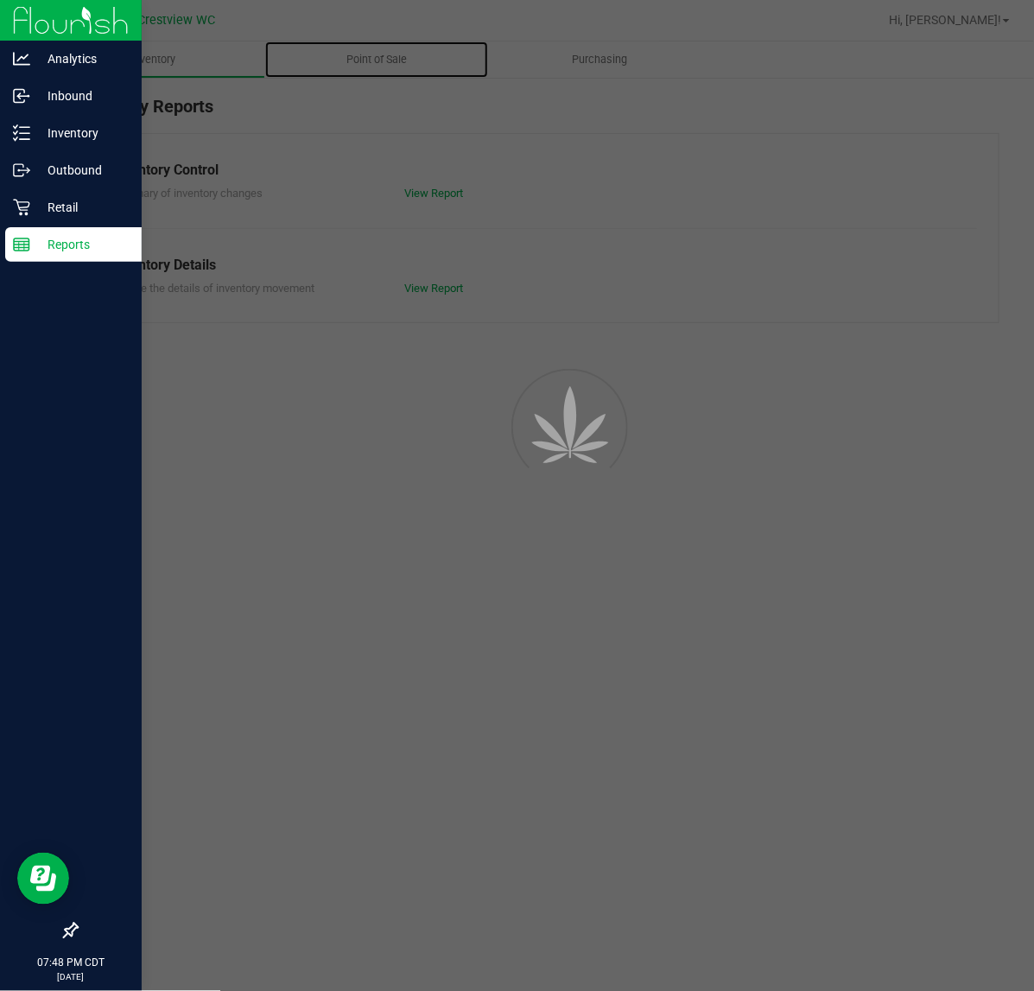 The image size is (1034, 991). I want to click on inline-svg: Reports, so click(22, 244).